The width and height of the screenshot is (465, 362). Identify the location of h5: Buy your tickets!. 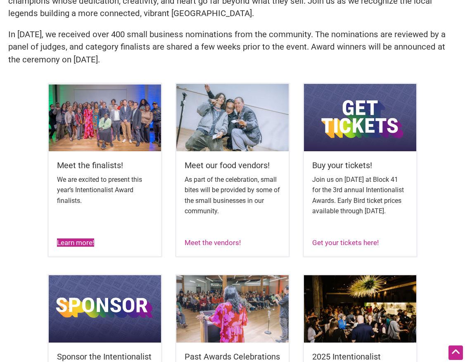
(360, 165).